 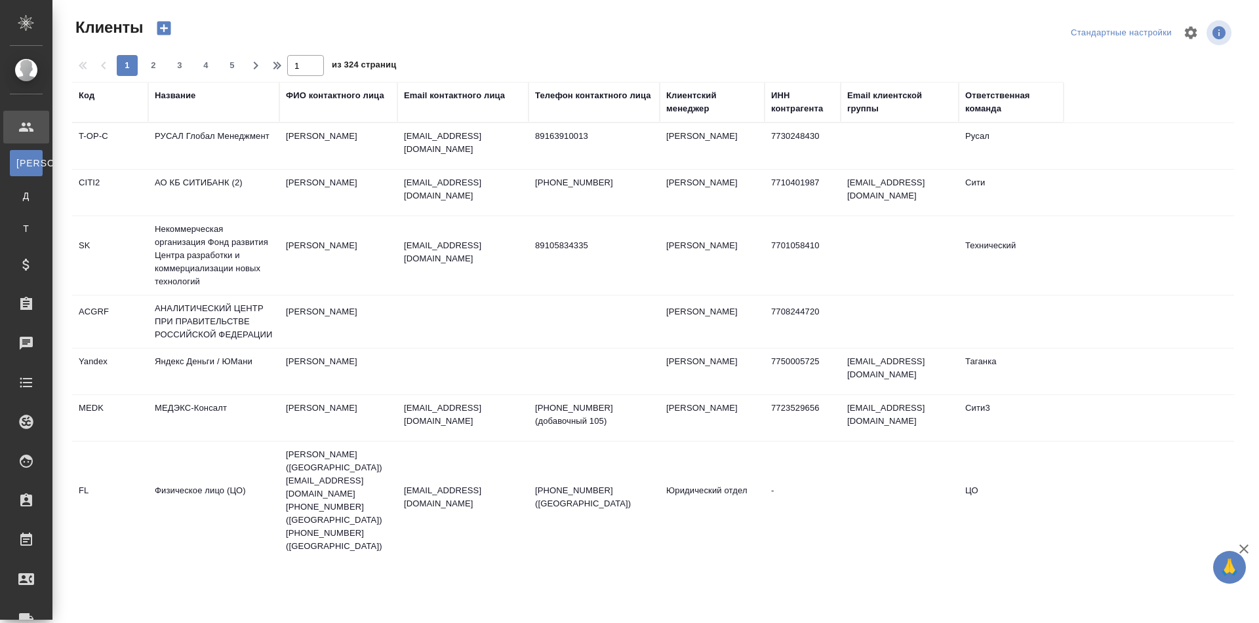 What do you see at coordinates (26, 196) in the screenshot?
I see `a: Д` at bounding box center [26, 196].